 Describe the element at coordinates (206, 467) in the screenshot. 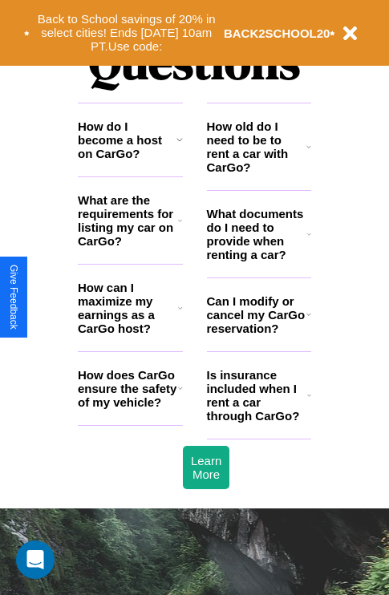

I see `button: Learn More` at that location.